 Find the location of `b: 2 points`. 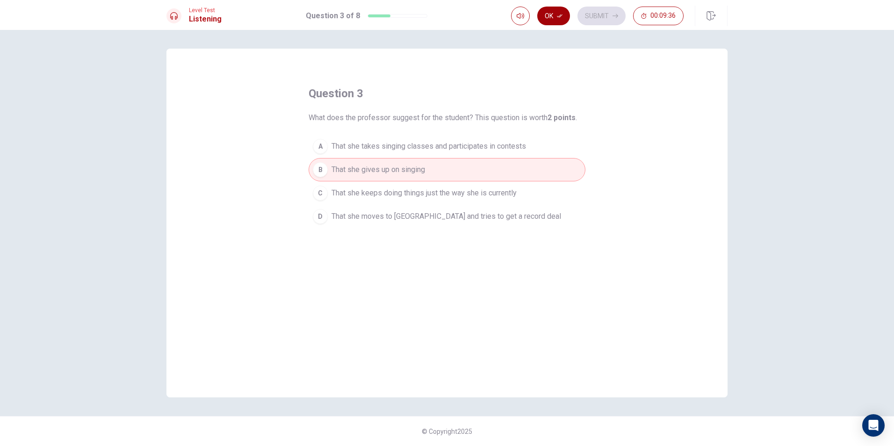

b: 2 points is located at coordinates (561, 117).